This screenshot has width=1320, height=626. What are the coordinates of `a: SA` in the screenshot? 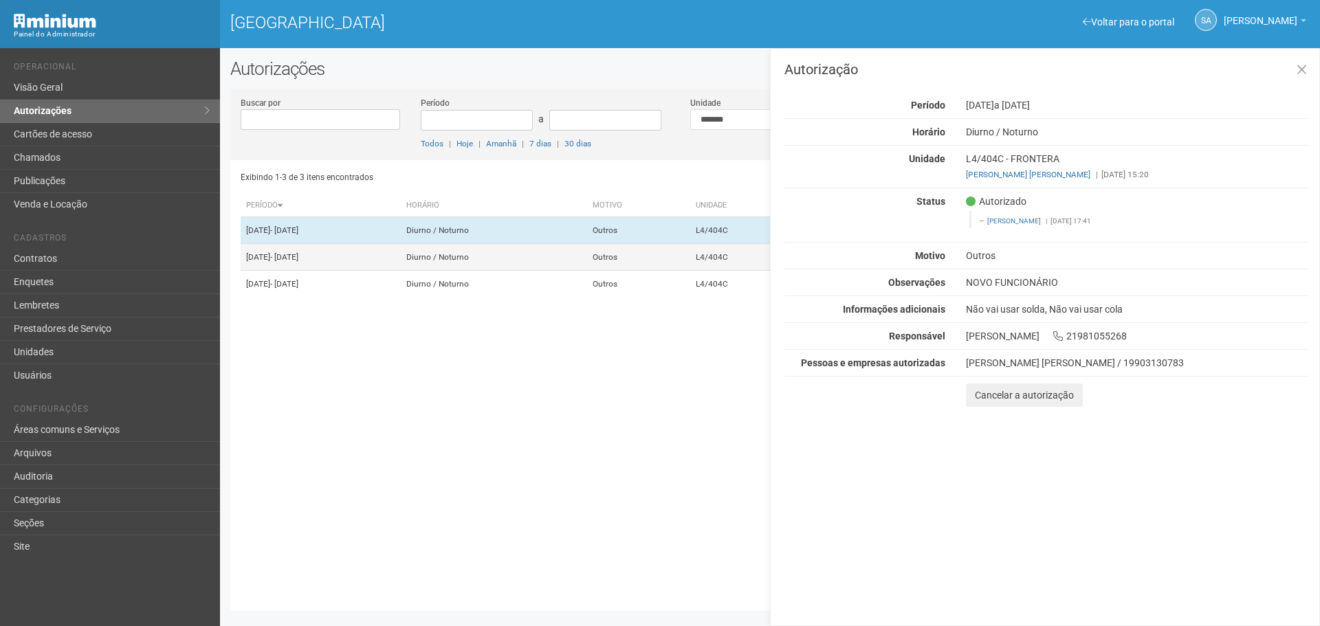 It's located at (1206, 20).